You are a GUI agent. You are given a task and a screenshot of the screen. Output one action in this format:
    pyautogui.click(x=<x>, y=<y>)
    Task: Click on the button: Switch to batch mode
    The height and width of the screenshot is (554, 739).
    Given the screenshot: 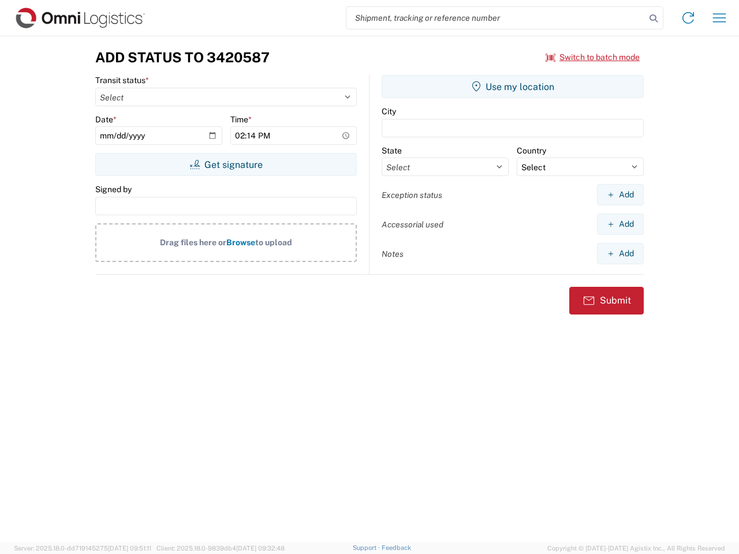 What is the action you would take?
    pyautogui.click(x=592, y=57)
    